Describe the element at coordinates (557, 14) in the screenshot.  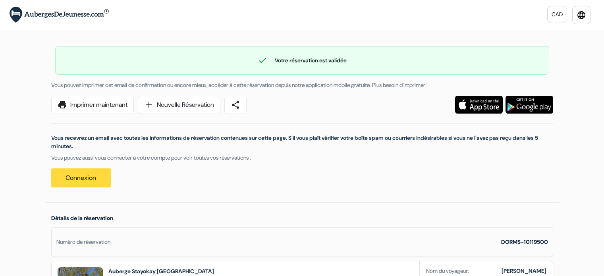
I see `a: CAD` at that location.